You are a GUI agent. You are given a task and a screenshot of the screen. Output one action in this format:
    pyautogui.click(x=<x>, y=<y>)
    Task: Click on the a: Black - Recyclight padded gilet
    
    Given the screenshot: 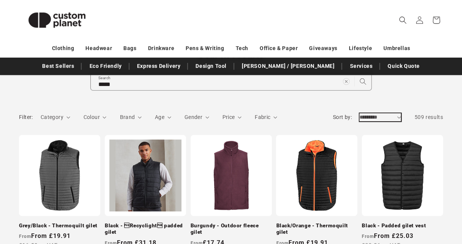 What is the action you would take?
    pyautogui.click(x=145, y=229)
    